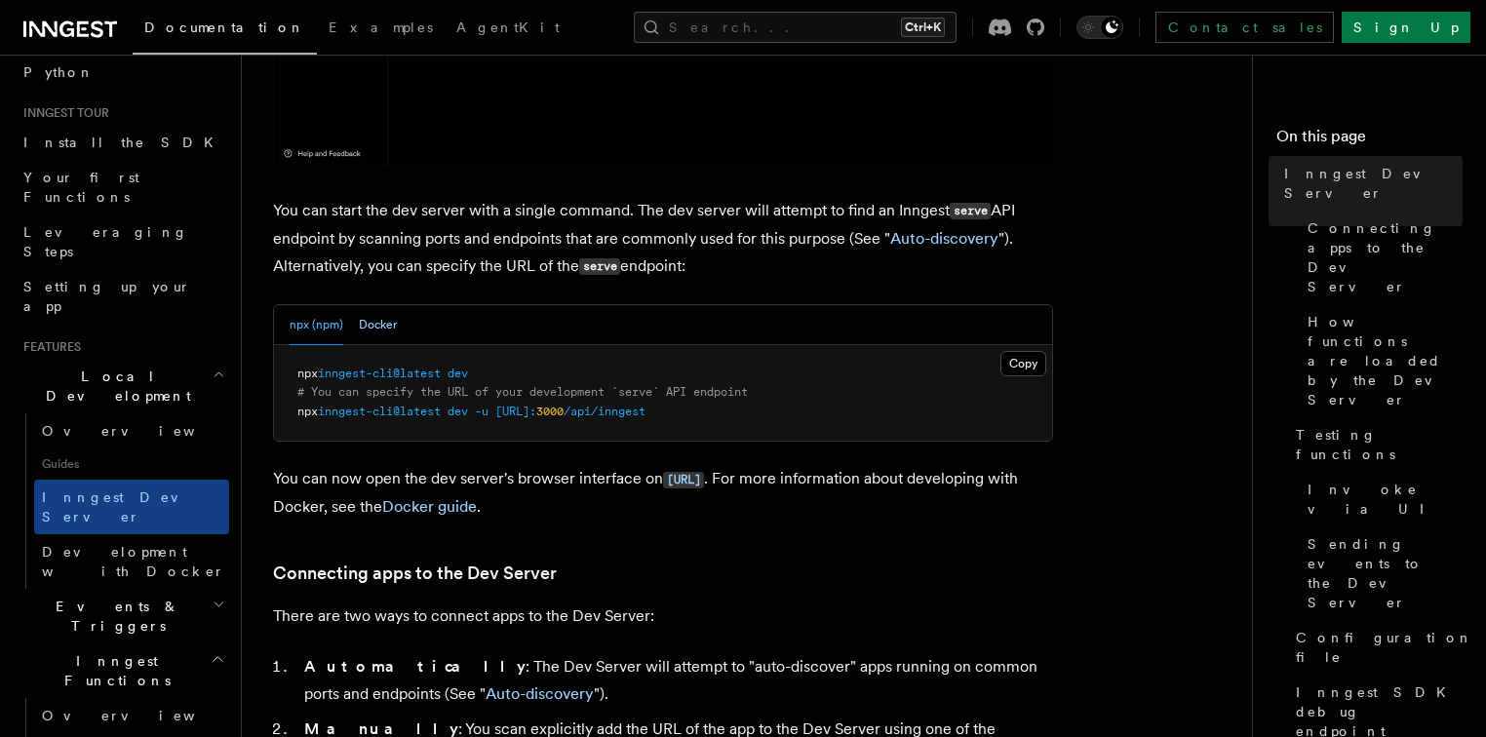 The height and width of the screenshot is (737, 1486). What do you see at coordinates (1023, 364) in the screenshot?
I see `button: Copy` at bounding box center [1023, 364].